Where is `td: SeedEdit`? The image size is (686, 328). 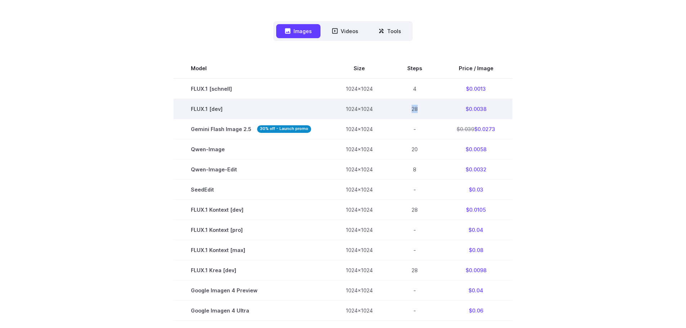
td: SeedEdit is located at coordinates (251, 190).